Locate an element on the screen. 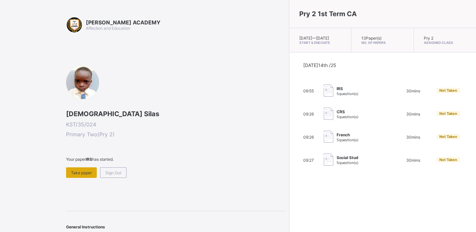 The height and width of the screenshot is (232, 476). span: Pry 2 is located at coordinates (428, 38).